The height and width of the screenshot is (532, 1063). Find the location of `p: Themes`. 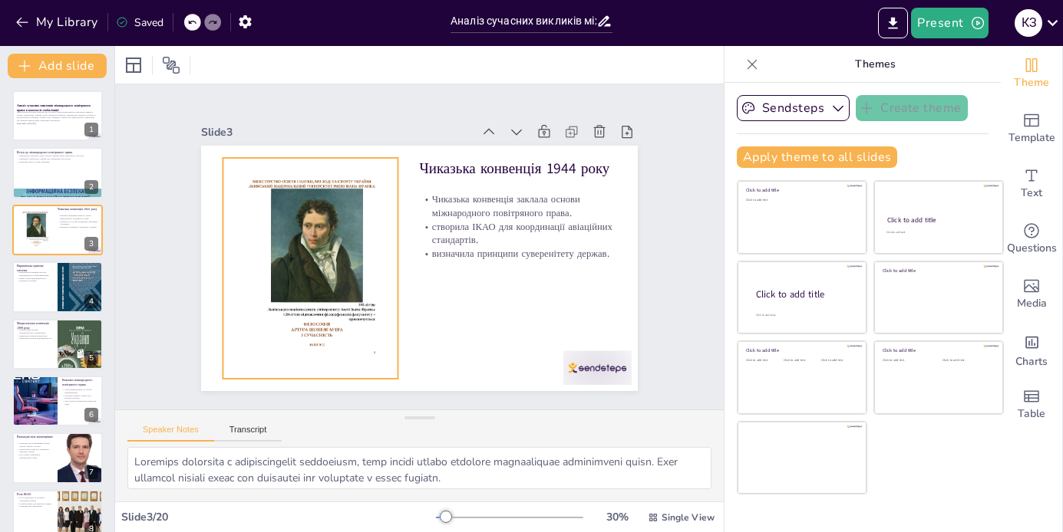

p: Themes is located at coordinates (875, 64).